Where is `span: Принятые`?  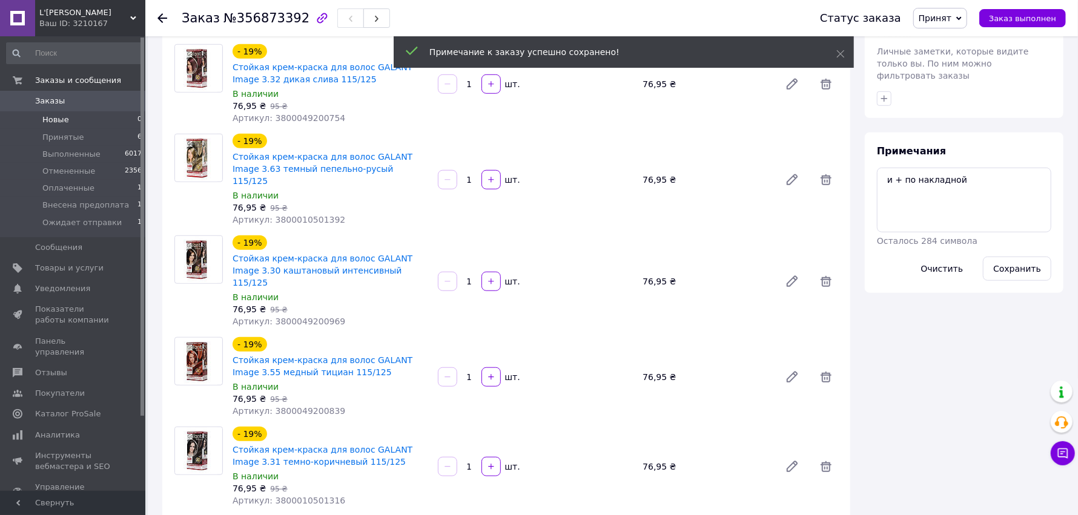
span: Принятые is located at coordinates (63, 137).